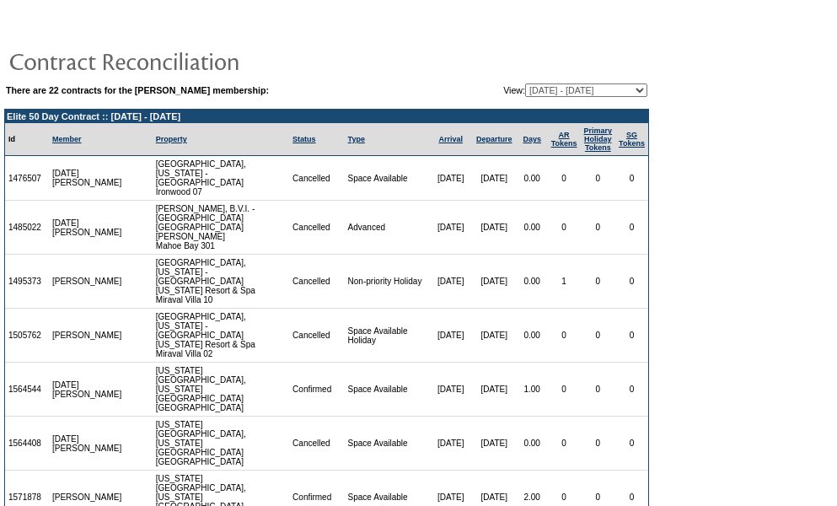 The image size is (837, 506). Describe the element at coordinates (27, 443) in the screenshot. I see `td: 1564408` at that location.